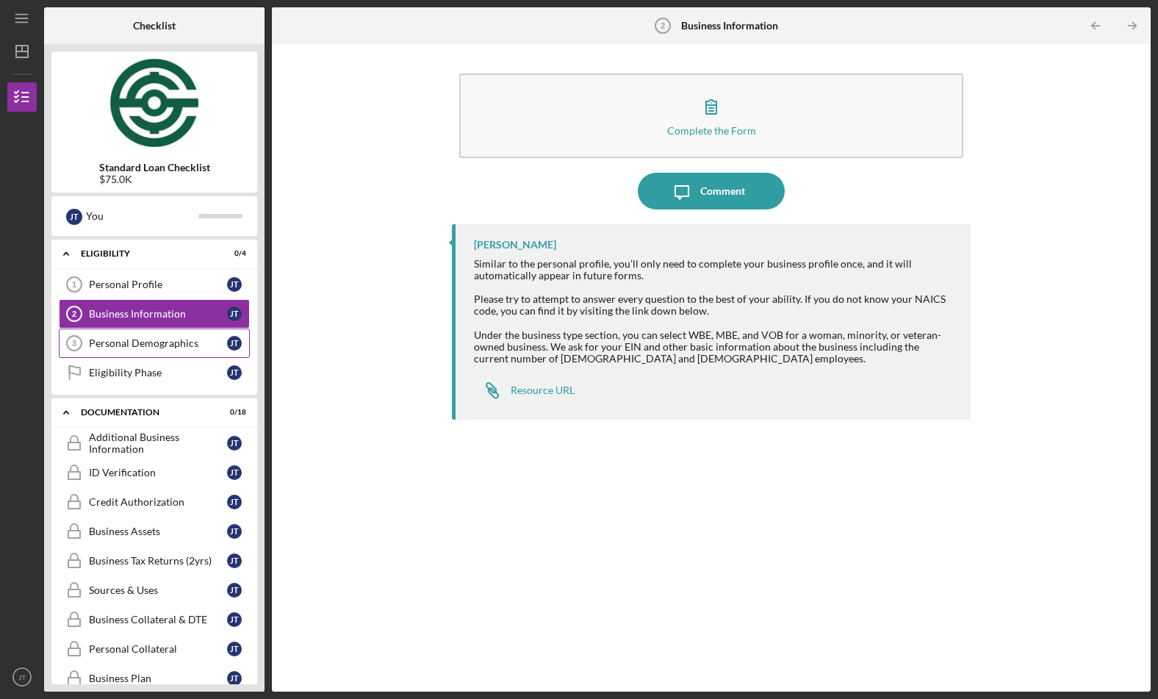 The width and height of the screenshot is (1158, 699). Describe the element at coordinates (715, 311) in the screenshot. I see `div: Similar to the personal profile, you'll only need to complete your business profile once, and it ...` at that location.